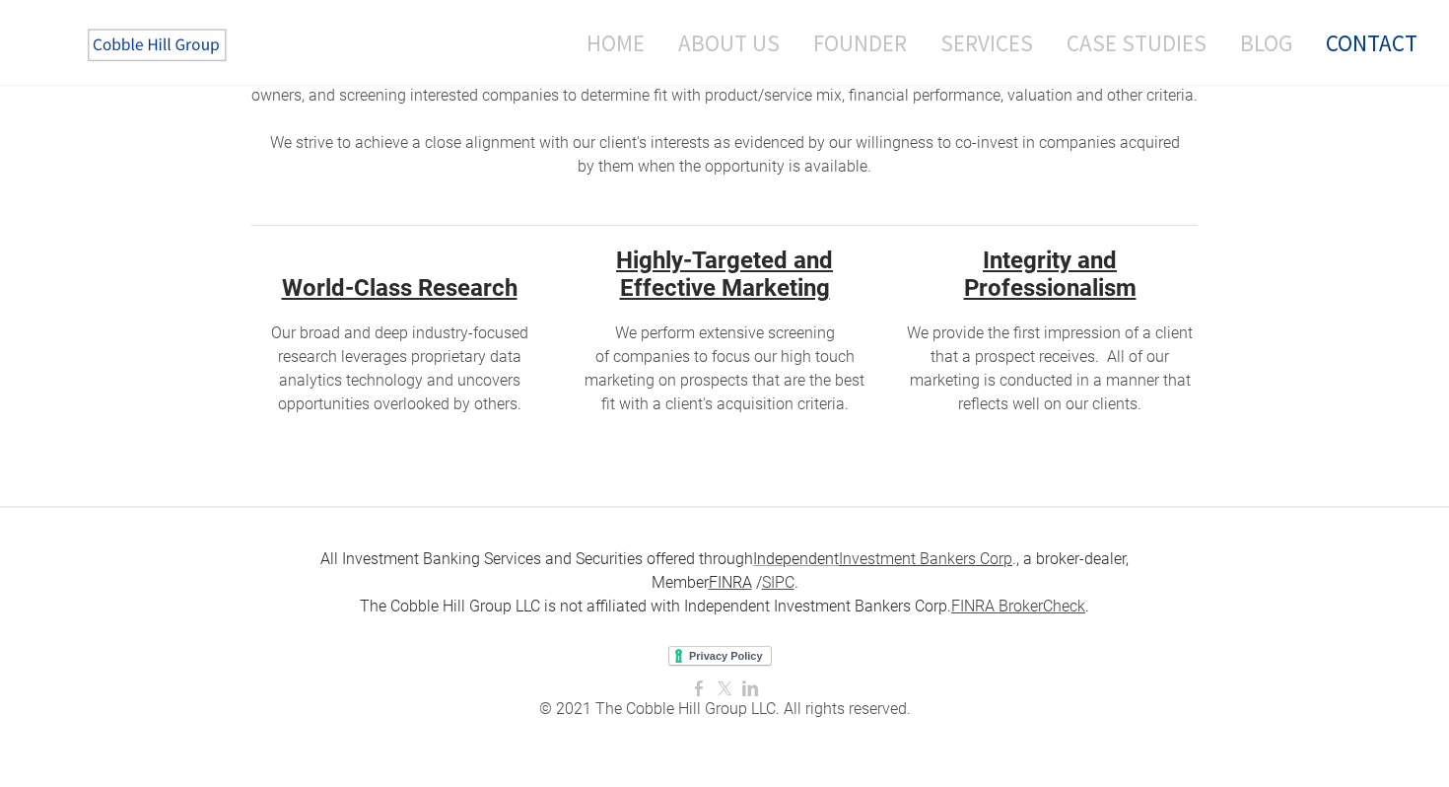  I want to click on font: FINRA, so click(731, 582).